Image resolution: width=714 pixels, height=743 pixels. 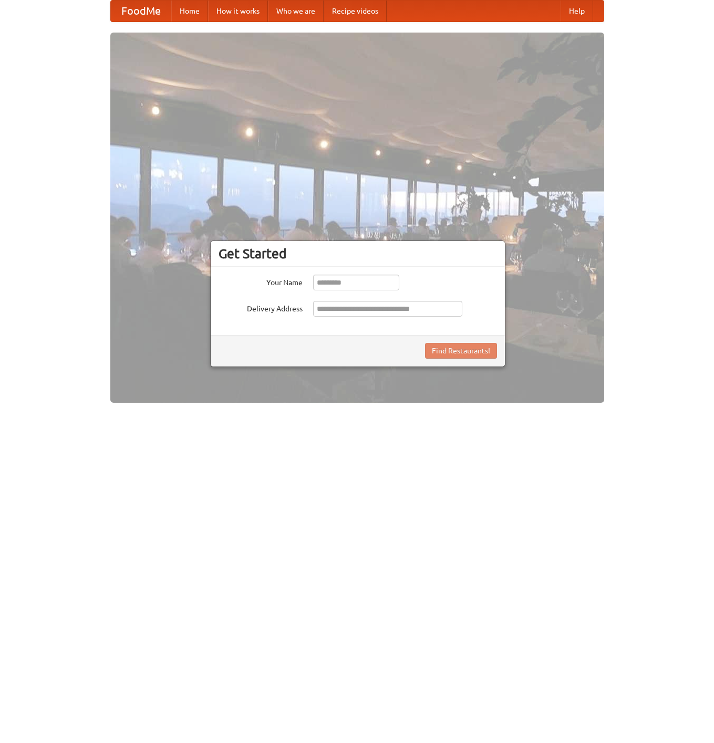 I want to click on button: Find Restaurants!, so click(x=461, y=351).